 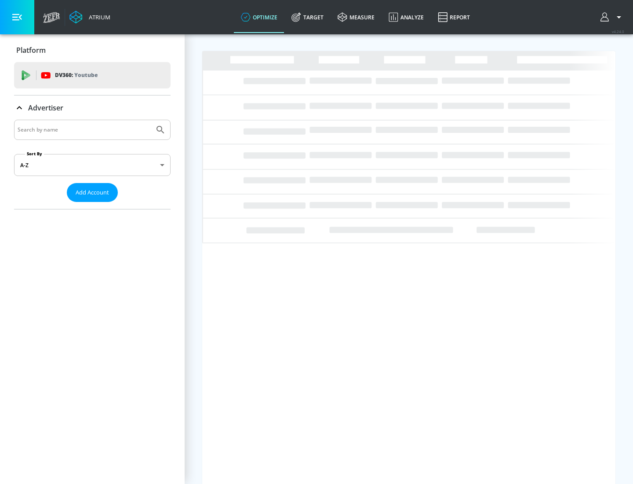 What do you see at coordinates (86, 75) in the screenshot?
I see `p: Youtube` at bounding box center [86, 75].